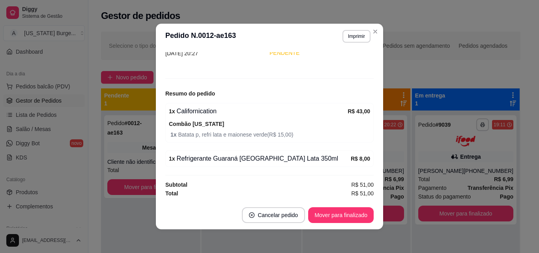 This screenshot has width=539, height=253. Describe the element at coordinates (190, 94) in the screenshot. I see `strong: Resumo do pedido` at that location.